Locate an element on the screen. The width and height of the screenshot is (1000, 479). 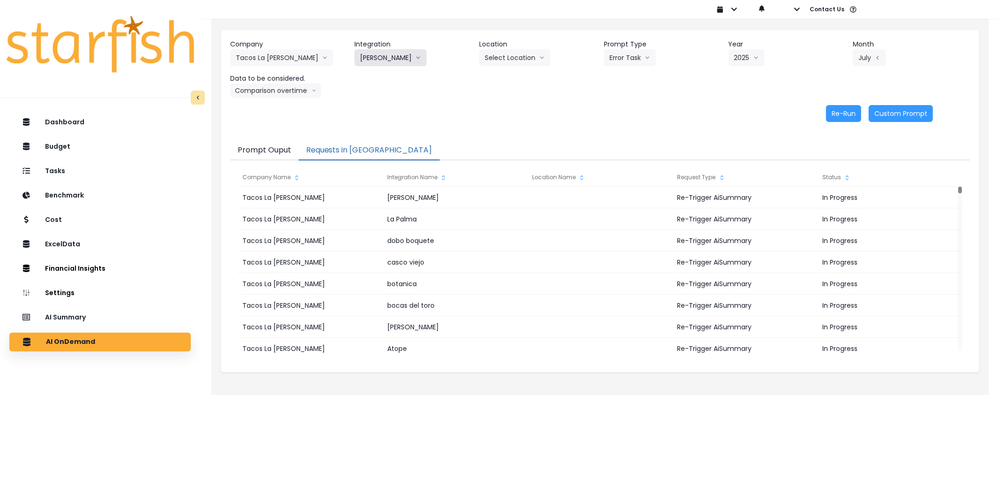
button: Benchmark is located at coordinates (100, 195).